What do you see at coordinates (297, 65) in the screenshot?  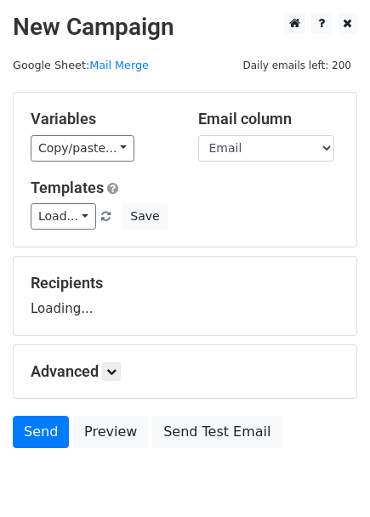 I see `span: Daily emails left: 200` at bounding box center [297, 65].